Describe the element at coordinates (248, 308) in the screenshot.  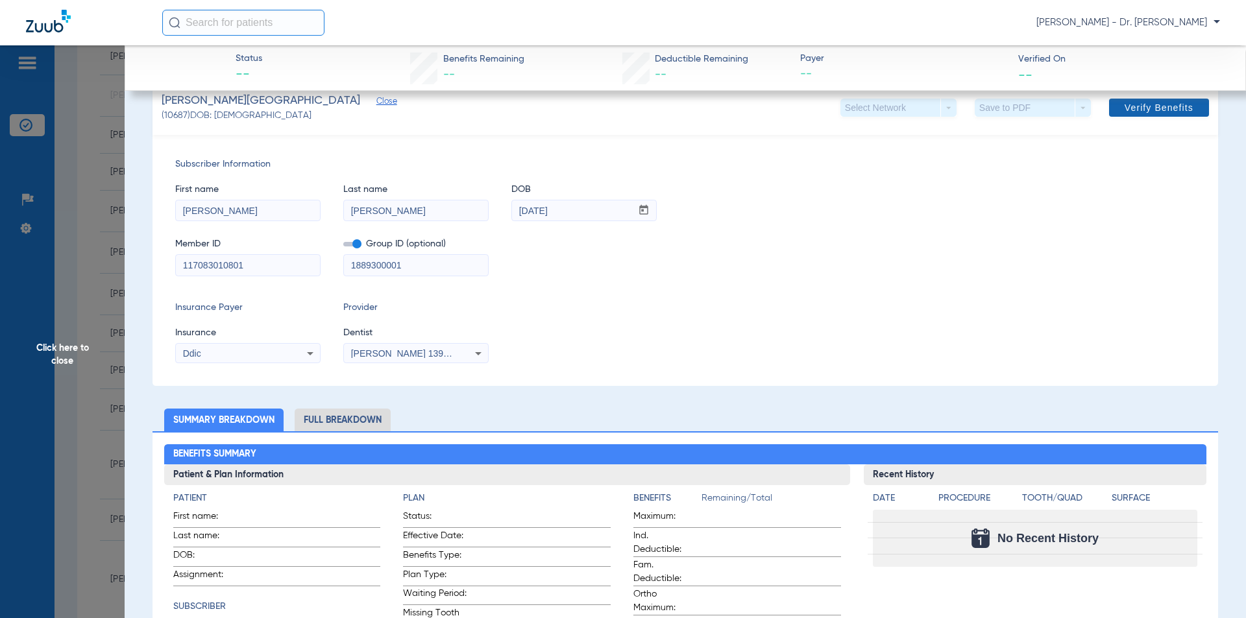
I see `span: Insurance Payer` at that location.